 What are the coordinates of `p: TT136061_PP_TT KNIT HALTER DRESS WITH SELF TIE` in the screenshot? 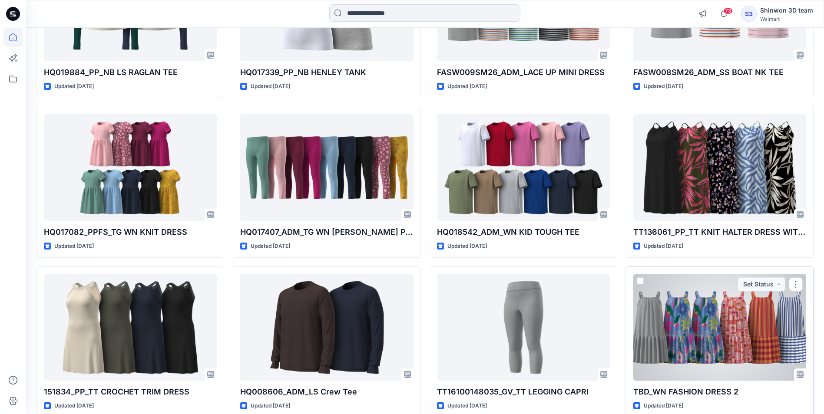 It's located at (719, 232).